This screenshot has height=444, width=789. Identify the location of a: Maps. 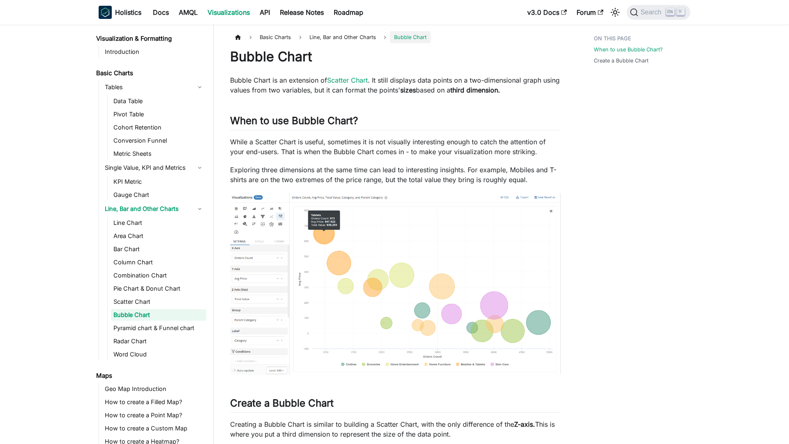
(150, 375).